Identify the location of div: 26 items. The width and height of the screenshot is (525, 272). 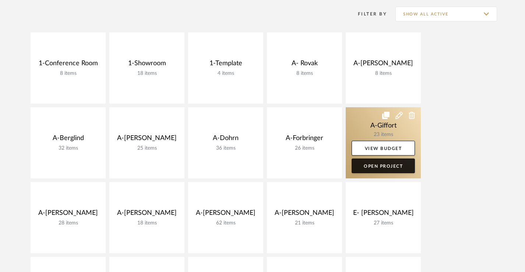
(304, 148).